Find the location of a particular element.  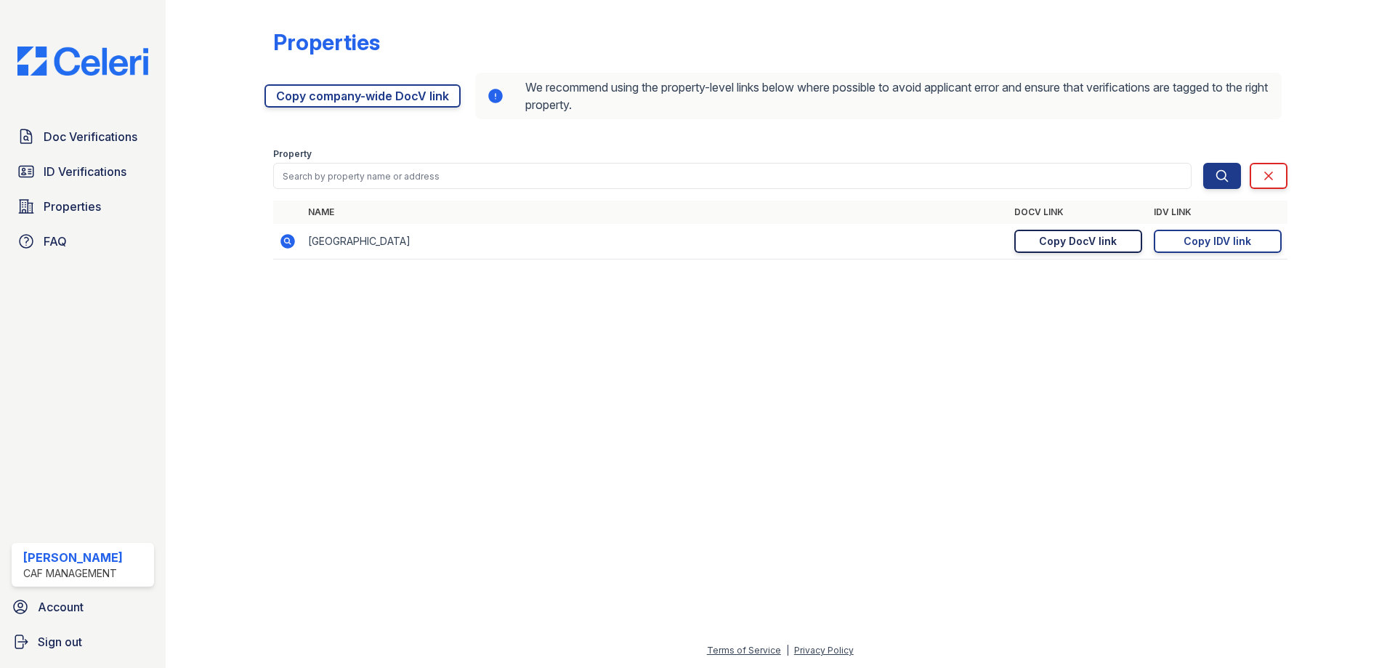

div: Copy IDV link is located at coordinates (1217, 241).